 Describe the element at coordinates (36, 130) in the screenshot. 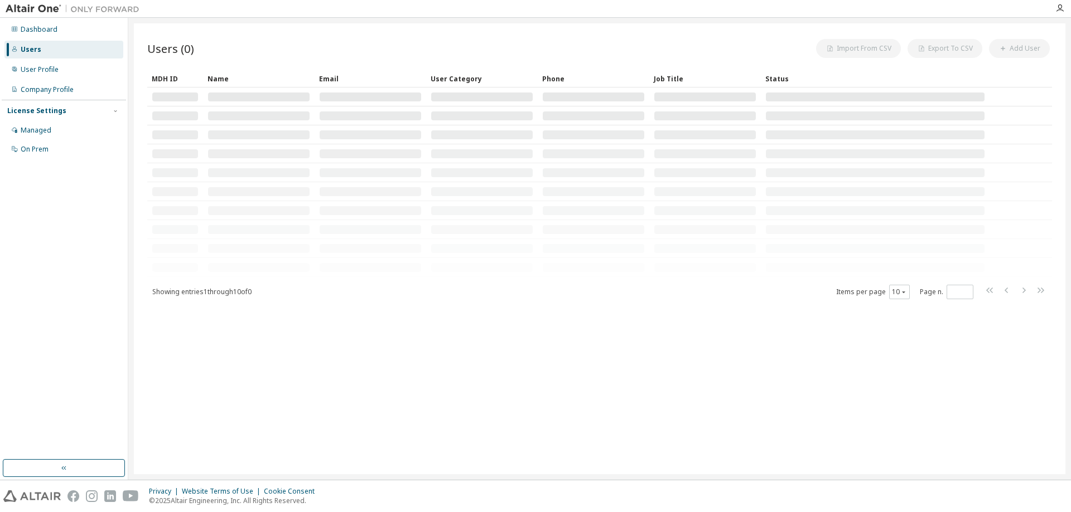

I see `div: Managed` at that location.